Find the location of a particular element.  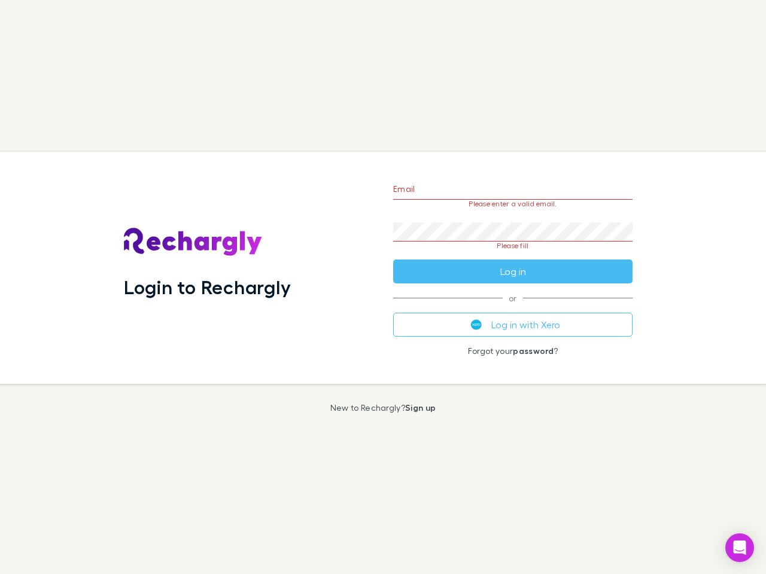

span: or is located at coordinates (513, 298).